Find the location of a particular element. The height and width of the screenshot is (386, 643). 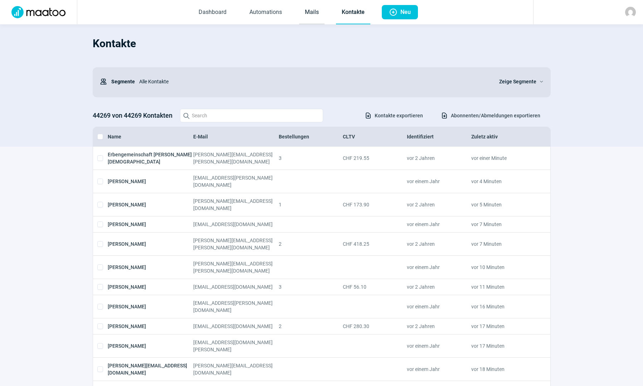

a: Dashboard is located at coordinates (213, 13).